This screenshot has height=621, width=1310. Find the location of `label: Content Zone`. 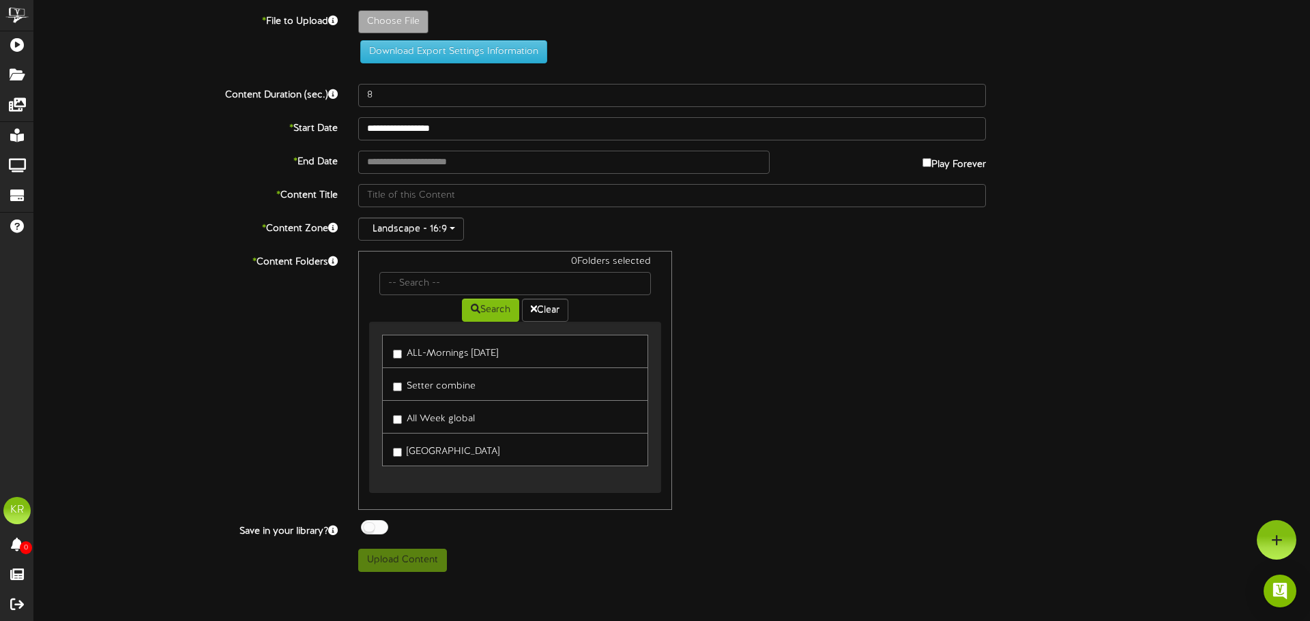

label: Content Zone is located at coordinates (186, 226).